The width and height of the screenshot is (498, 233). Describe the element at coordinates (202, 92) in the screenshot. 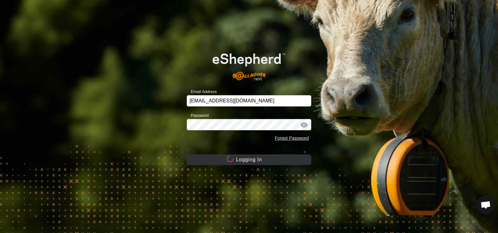

I see `label: Email Address` at that location.